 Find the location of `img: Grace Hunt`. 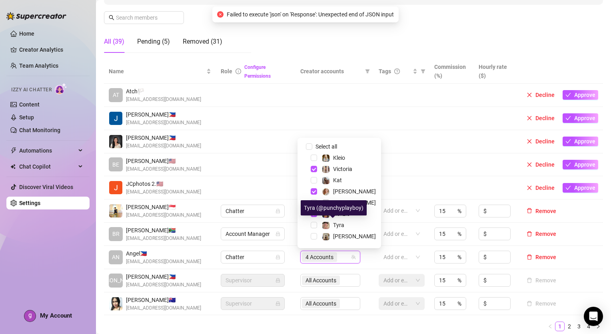

img: Grace Hunt is located at coordinates (326, 203).